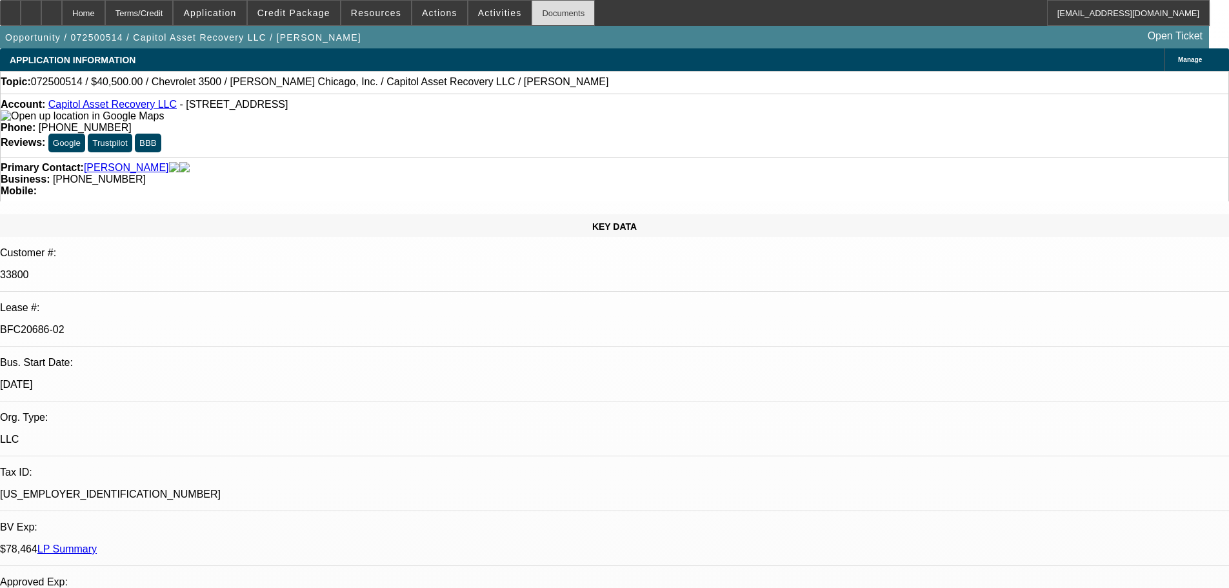 Image resolution: width=1229 pixels, height=588 pixels. Describe the element at coordinates (1189, 59) in the screenshot. I see `span: Manage` at that location.